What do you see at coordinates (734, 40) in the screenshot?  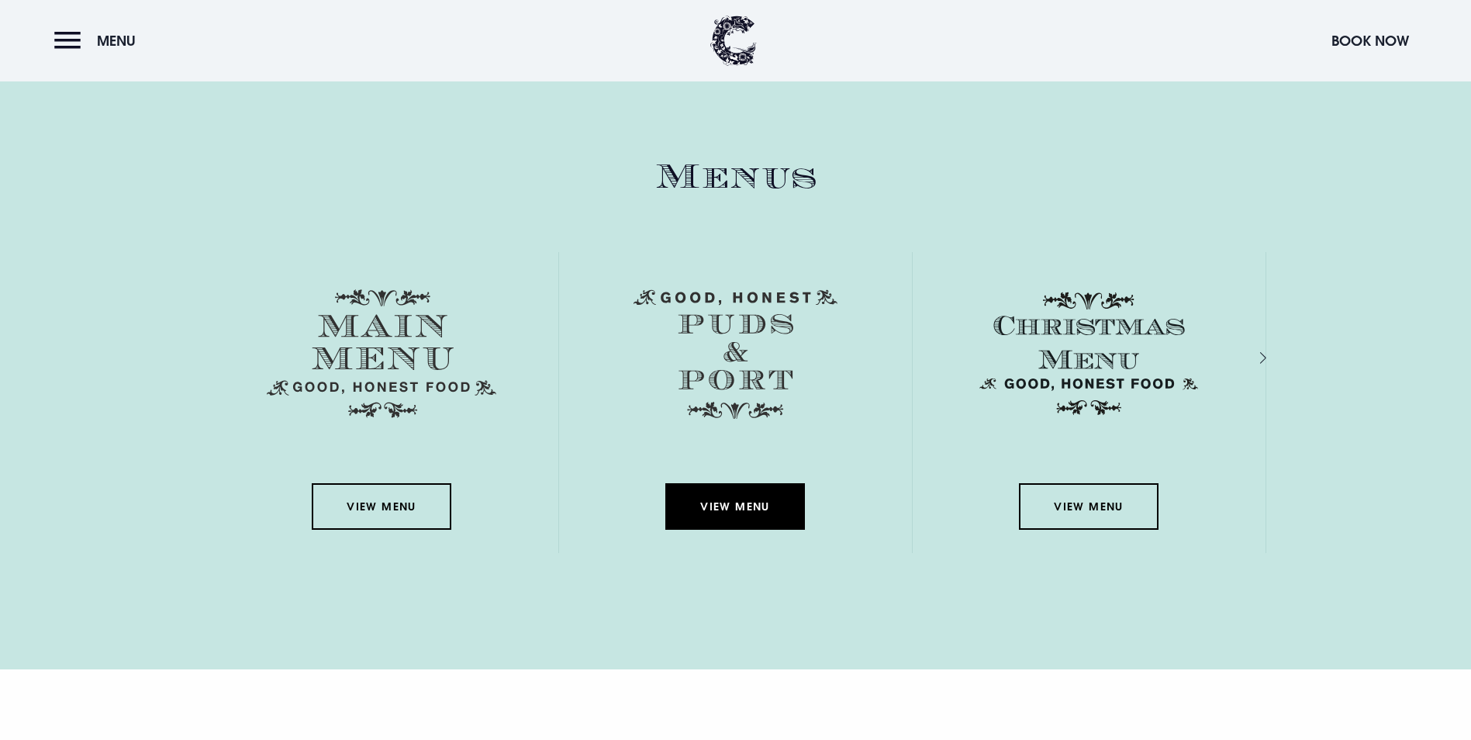 I see `img: Clandeboye Lodge` at bounding box center [734, 40].